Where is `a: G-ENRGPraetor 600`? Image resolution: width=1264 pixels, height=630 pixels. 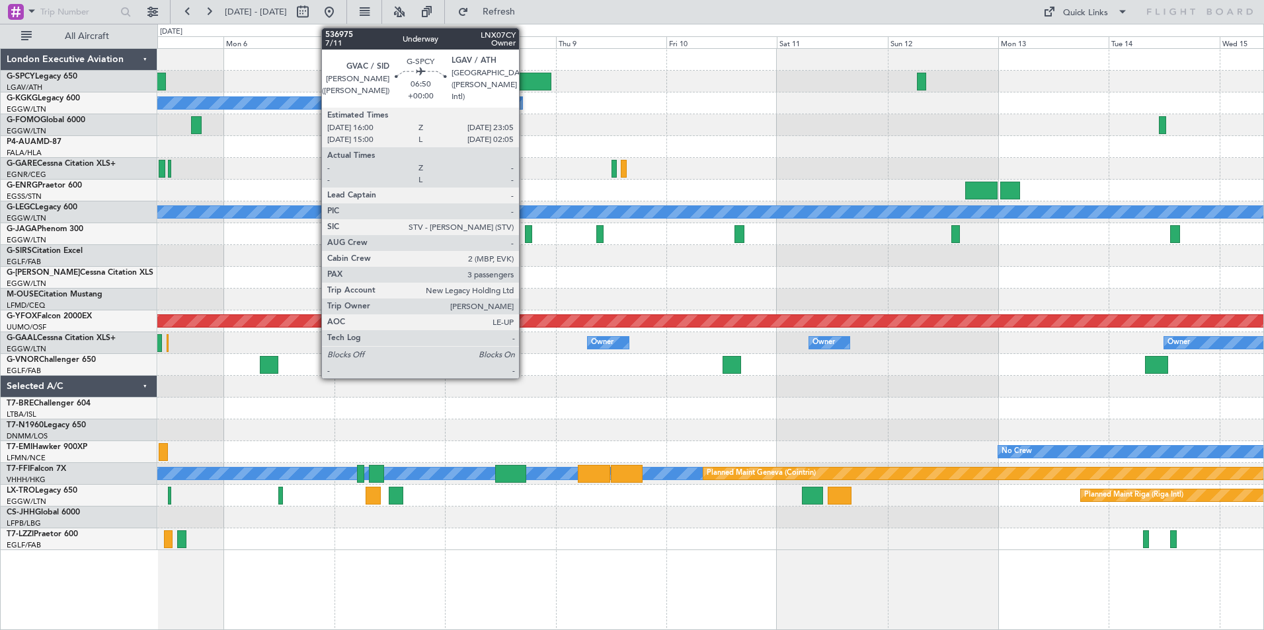
a: G-ENRGPraetor 600 is located at coordinates (44, 186).